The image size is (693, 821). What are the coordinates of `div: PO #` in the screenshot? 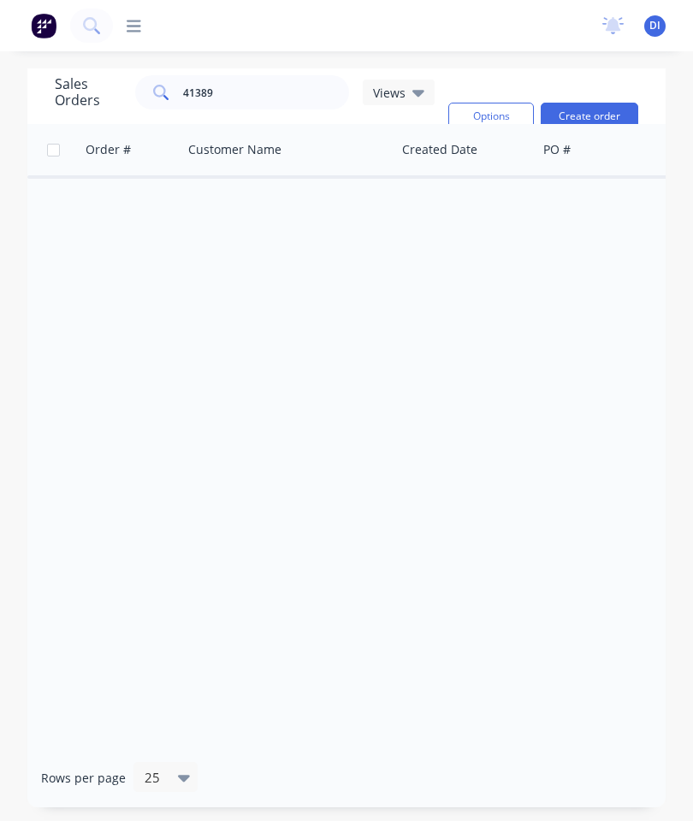 It's located at (557, 150).